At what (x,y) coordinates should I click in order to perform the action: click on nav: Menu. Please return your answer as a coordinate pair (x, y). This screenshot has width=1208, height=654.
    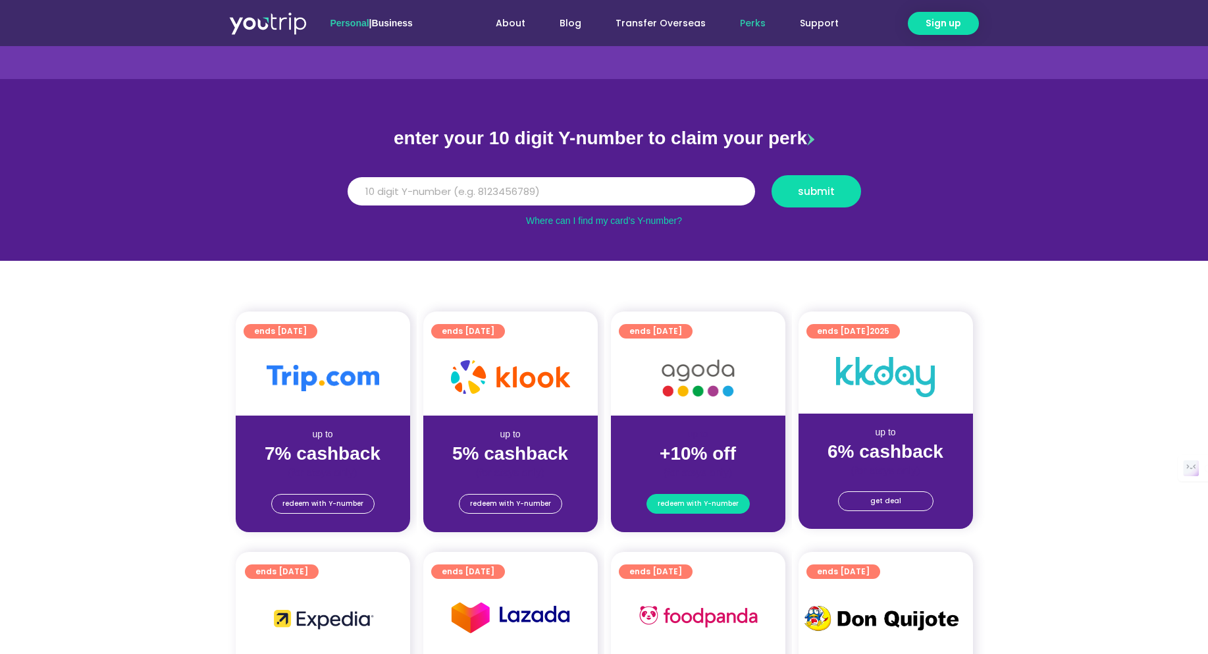
    Looking at the image, I should click on (654, 23).